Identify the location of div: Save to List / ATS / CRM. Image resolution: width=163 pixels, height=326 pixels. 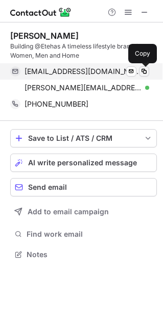
(83, 138).